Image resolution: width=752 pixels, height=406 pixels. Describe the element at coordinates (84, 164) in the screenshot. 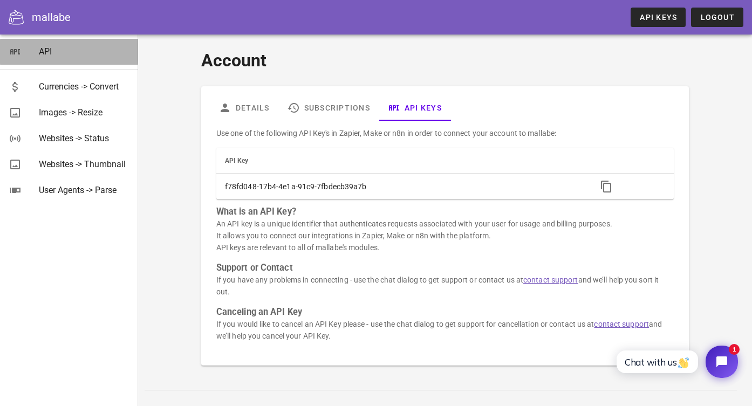

I see `div: Websites -> Thumbnail` at that location.